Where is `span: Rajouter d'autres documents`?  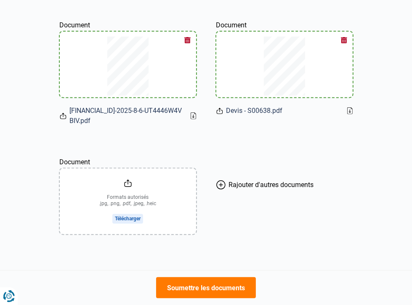
span: Rajouter d'autres documents is located at coordinates (272, 184).